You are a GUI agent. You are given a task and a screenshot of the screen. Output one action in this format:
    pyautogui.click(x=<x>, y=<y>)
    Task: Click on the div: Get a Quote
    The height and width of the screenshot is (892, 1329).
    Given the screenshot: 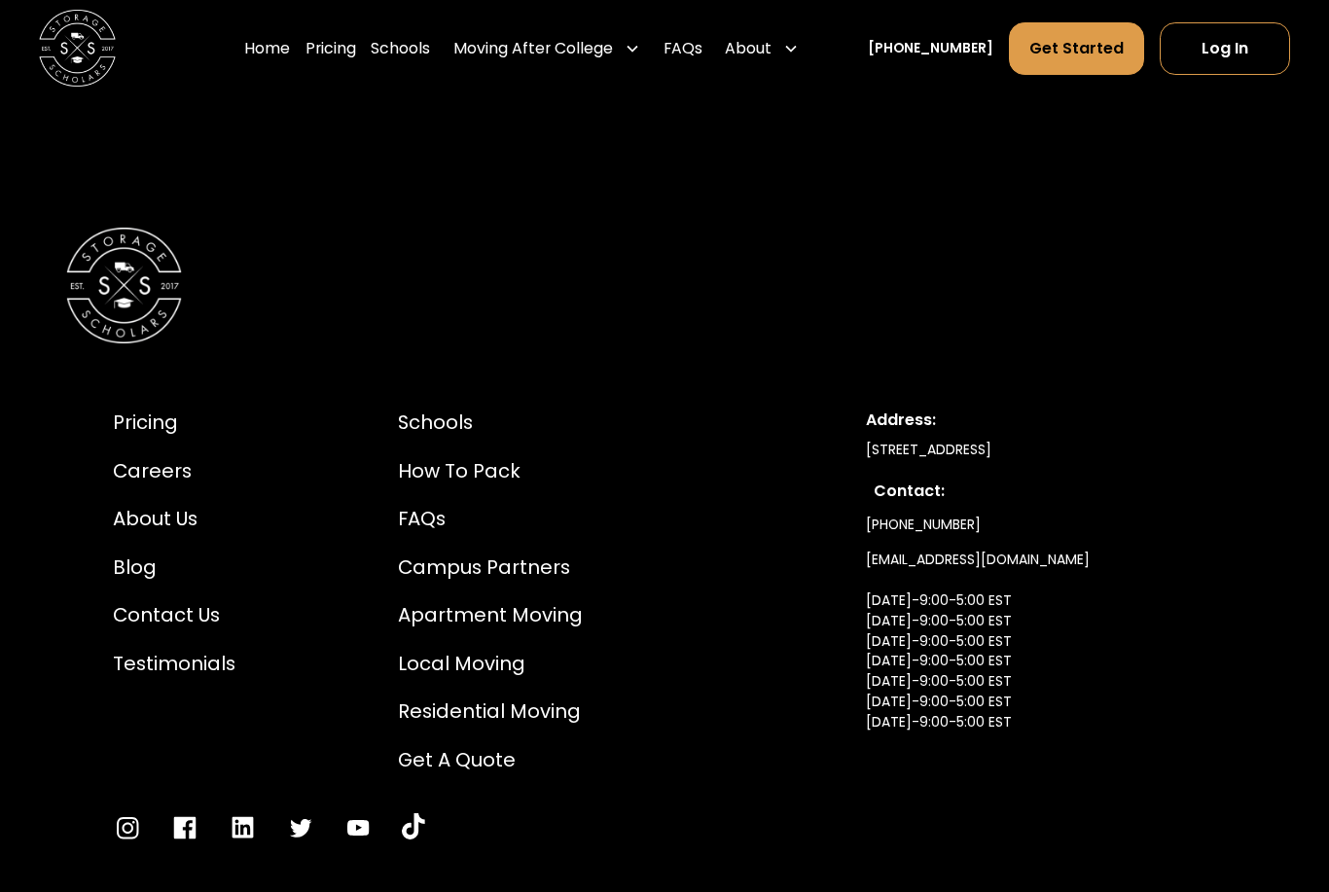 What is the action you would take?
    pyautogui.click(x=490, y=761)
    